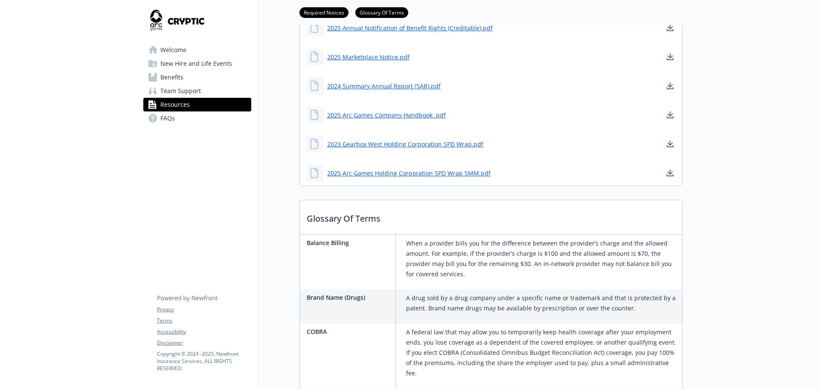 The height and width of the screenshot is (389, 819). I want to click on span: New Hire and Life Events, so click(196, 64).